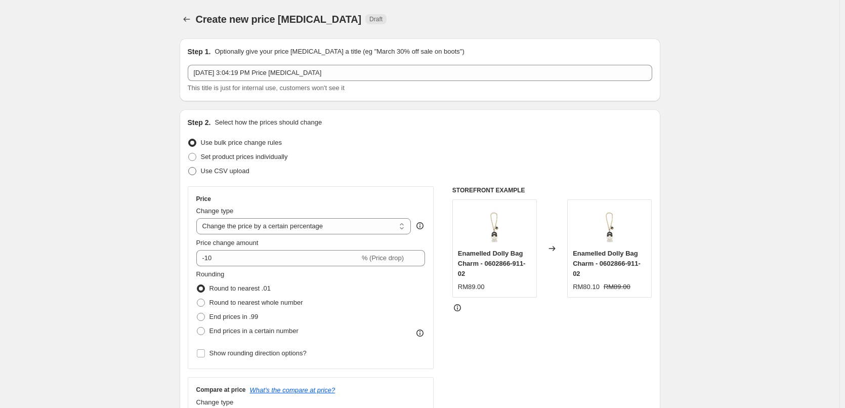  I want to click on span: End prices in a certain number, so click(254, 330).